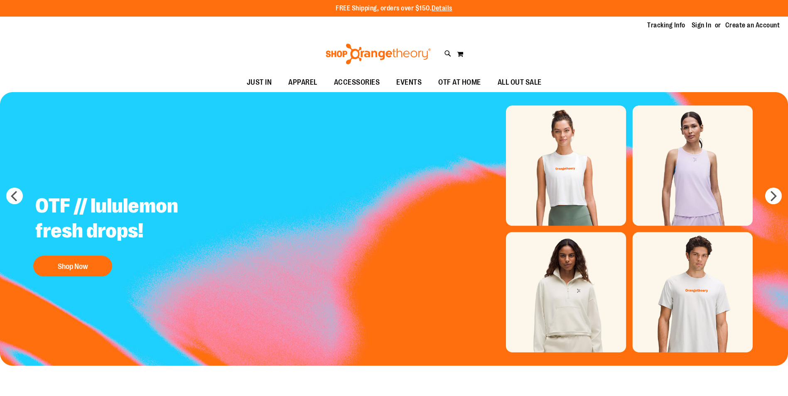  What do you see at coordinates (409, 82) in the screenshot?
I see `span: EVENTS` at bounding box center [409, 82].